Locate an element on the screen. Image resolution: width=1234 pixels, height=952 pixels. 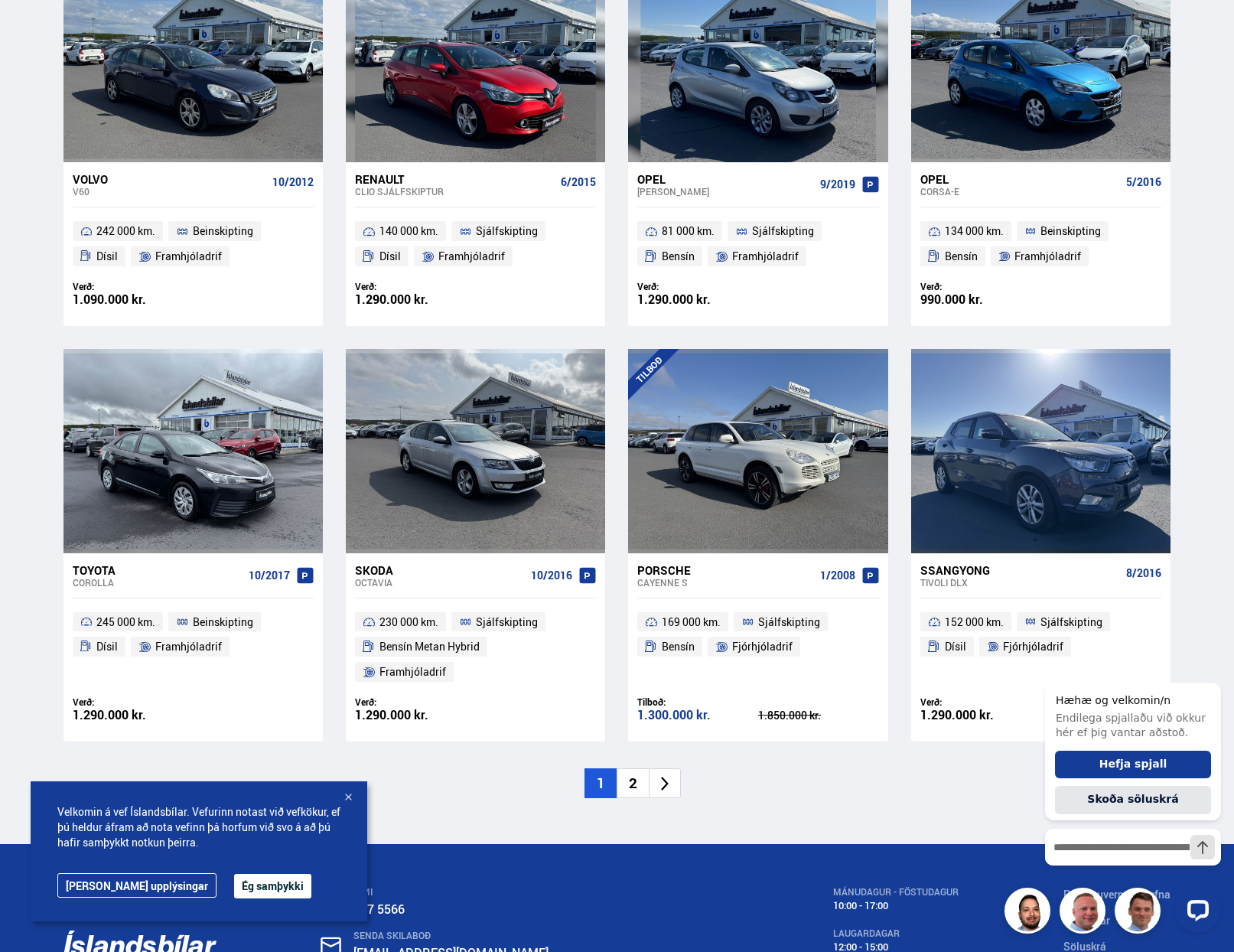
div: V60 is located at coordinates (169, 192).